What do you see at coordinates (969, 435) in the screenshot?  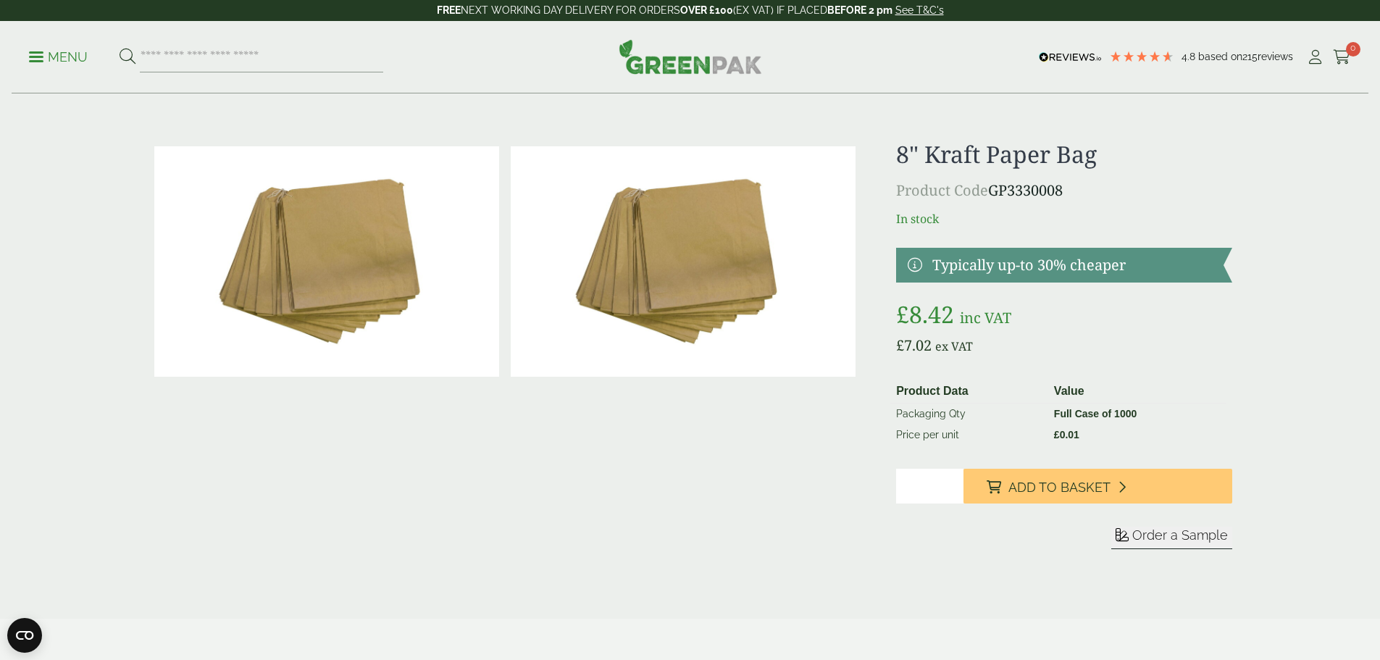 I see `td: Price per unit` at bounding box center [969, 435].